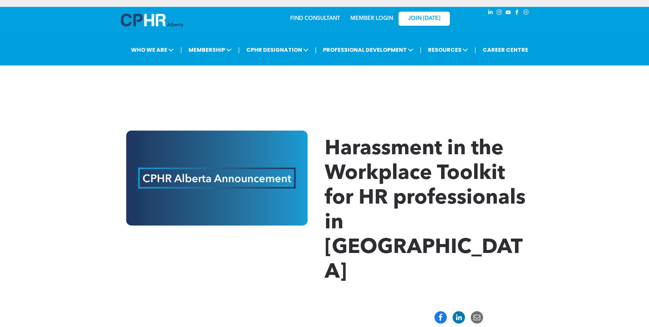 The width and height of the screenshot is (649, 327). What do you see at coordinates (526, 13) in the screenshot?
I see `a: Social network` at bounding box center [526, 13].